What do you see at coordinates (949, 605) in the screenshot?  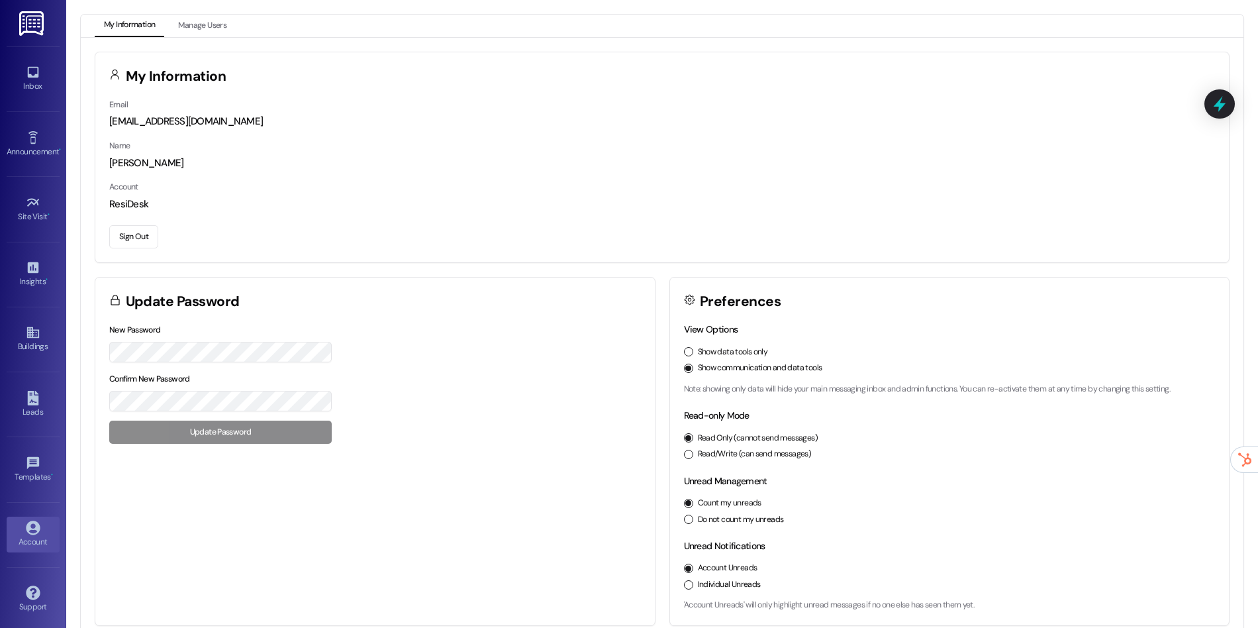 I see `p: 'Account Unreads' will only highlight unread messages if no one else has seen them yet.` at bounding box center [949, 605].